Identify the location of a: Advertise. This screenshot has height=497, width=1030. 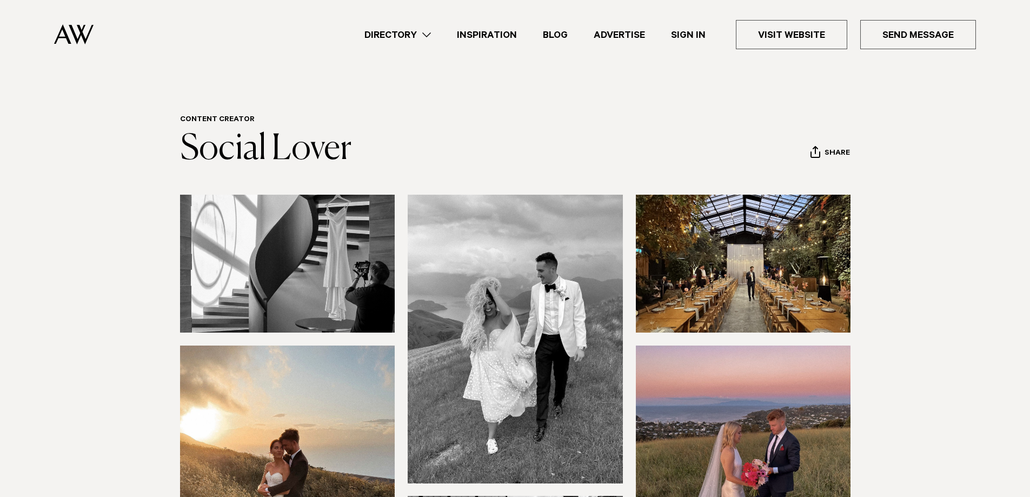
(619, 35).